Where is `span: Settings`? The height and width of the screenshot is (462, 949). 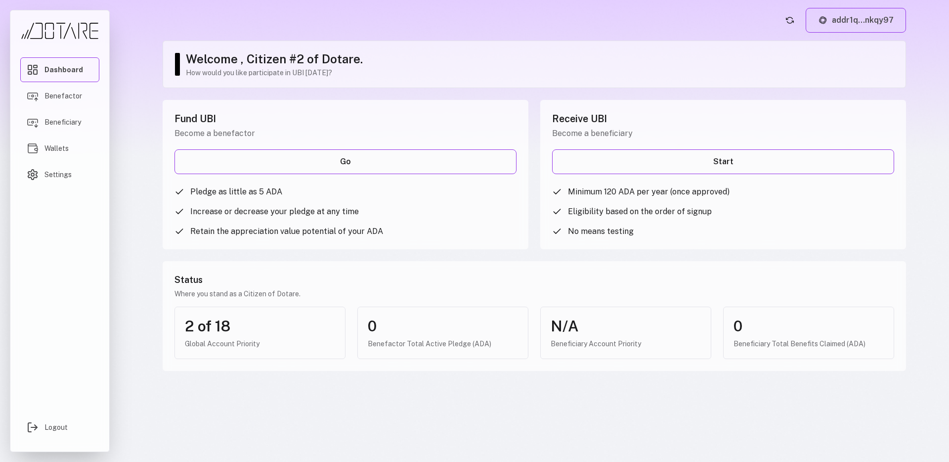
span: Settings is located at coordinates (58, 175).